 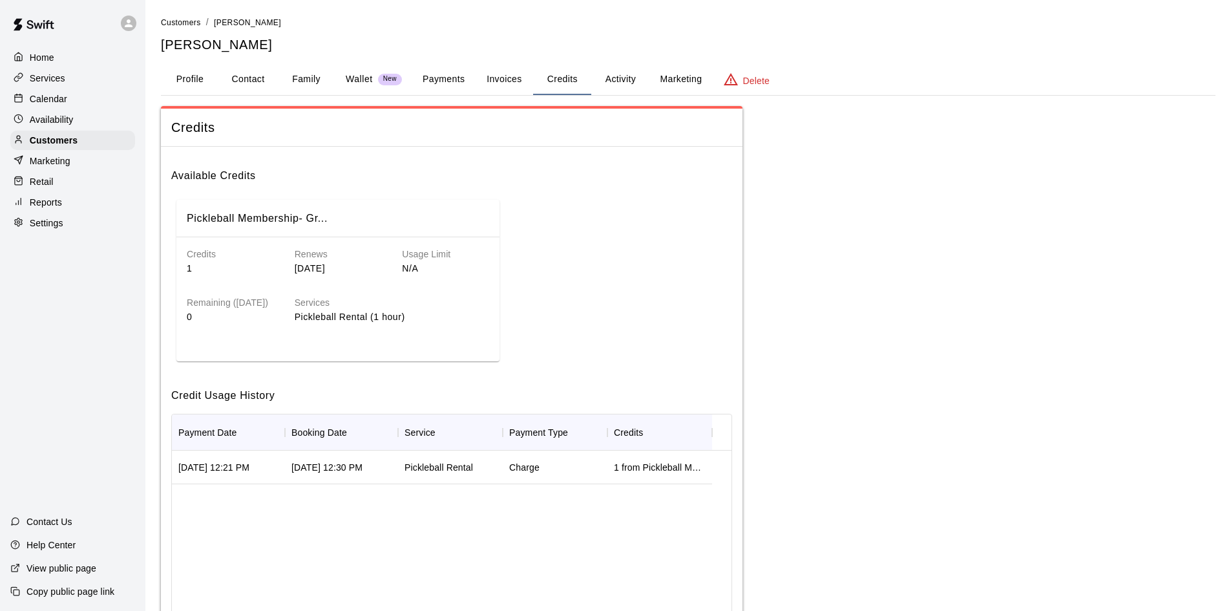 What do you see at coordinates (439, 467) in the screenshot?
I see `div: Pickleball Rental` at bounding box center [439, 467].